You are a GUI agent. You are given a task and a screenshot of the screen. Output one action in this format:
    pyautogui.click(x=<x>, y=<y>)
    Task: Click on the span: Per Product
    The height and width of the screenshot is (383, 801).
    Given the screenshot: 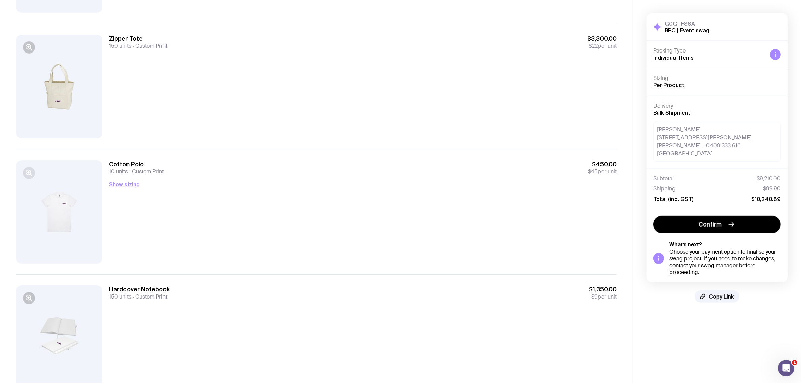 What is the action you would take?
    pyautogui.click(x=669, y=85)
    